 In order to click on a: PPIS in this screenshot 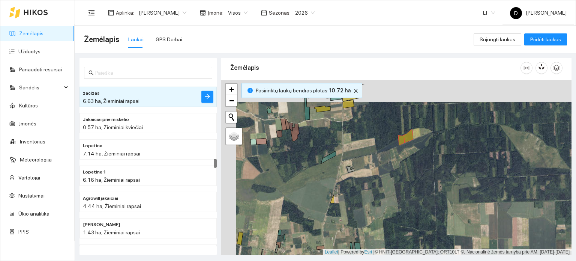, I will do `click(24, 231)`.